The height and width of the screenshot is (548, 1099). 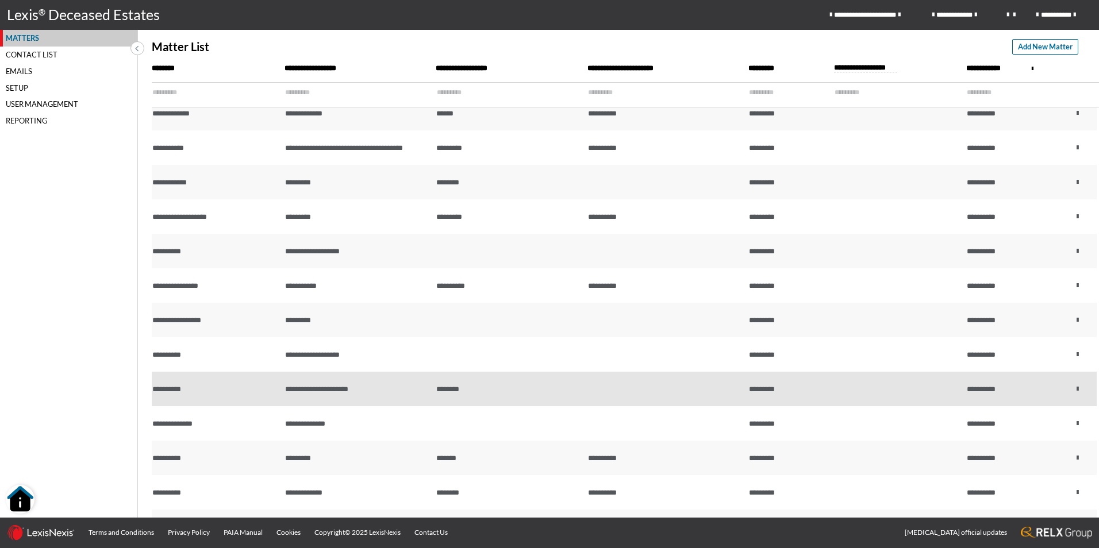 What do you see at coordinates (1057, 533) in the screenshot?
I see `img: RELX_logo.65c3eebe.png` at bounding box center [1057, 533].